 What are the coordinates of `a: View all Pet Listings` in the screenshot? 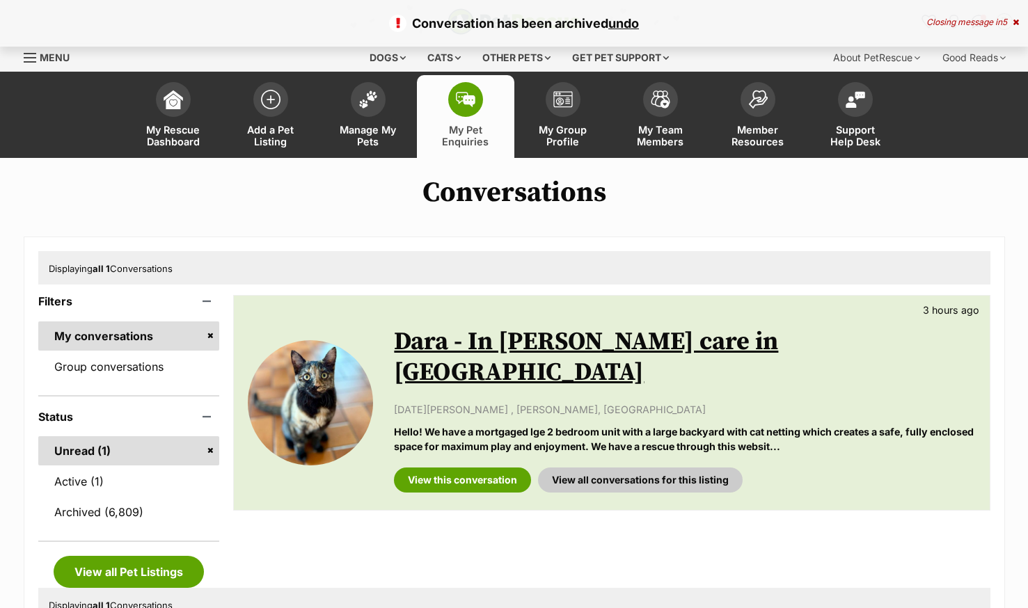 It's located at (129, 572).